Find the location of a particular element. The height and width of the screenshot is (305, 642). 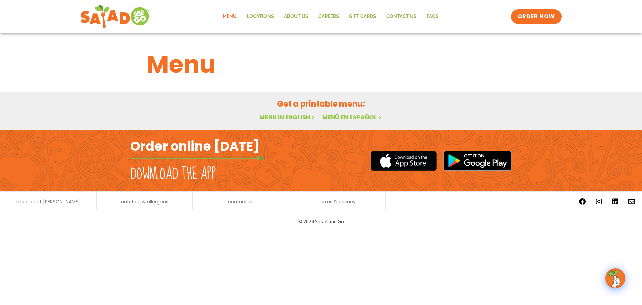

img: appstore is located at coordinates (404, 161).